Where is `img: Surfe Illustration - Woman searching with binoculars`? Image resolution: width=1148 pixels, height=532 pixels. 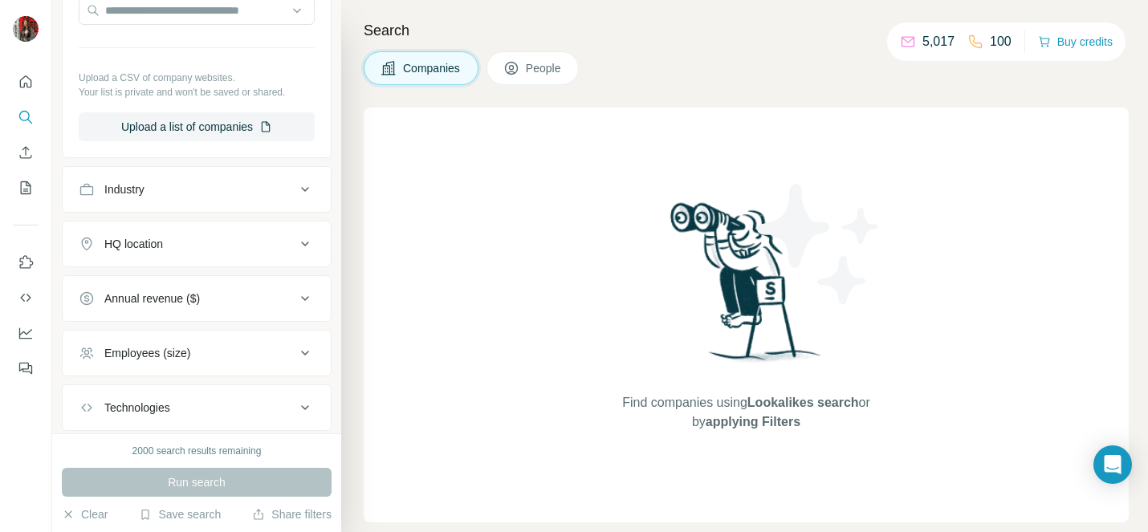 img: Surfe Illustration - Woman searching with binoculars is located at coordinates (747, 287).